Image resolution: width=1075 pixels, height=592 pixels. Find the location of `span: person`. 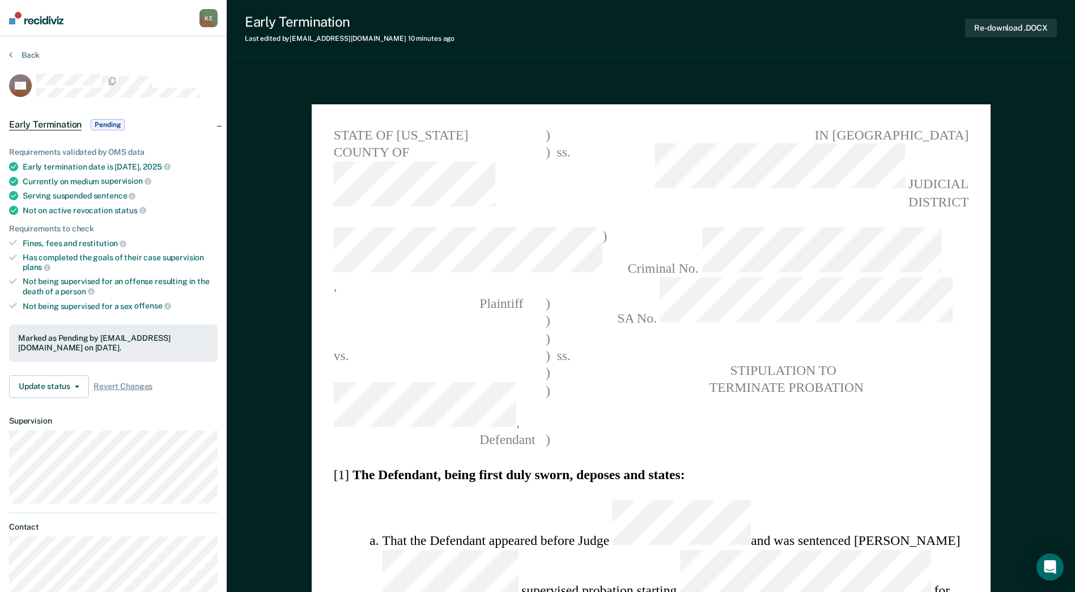

span: person is located at coordinates (77, 291).